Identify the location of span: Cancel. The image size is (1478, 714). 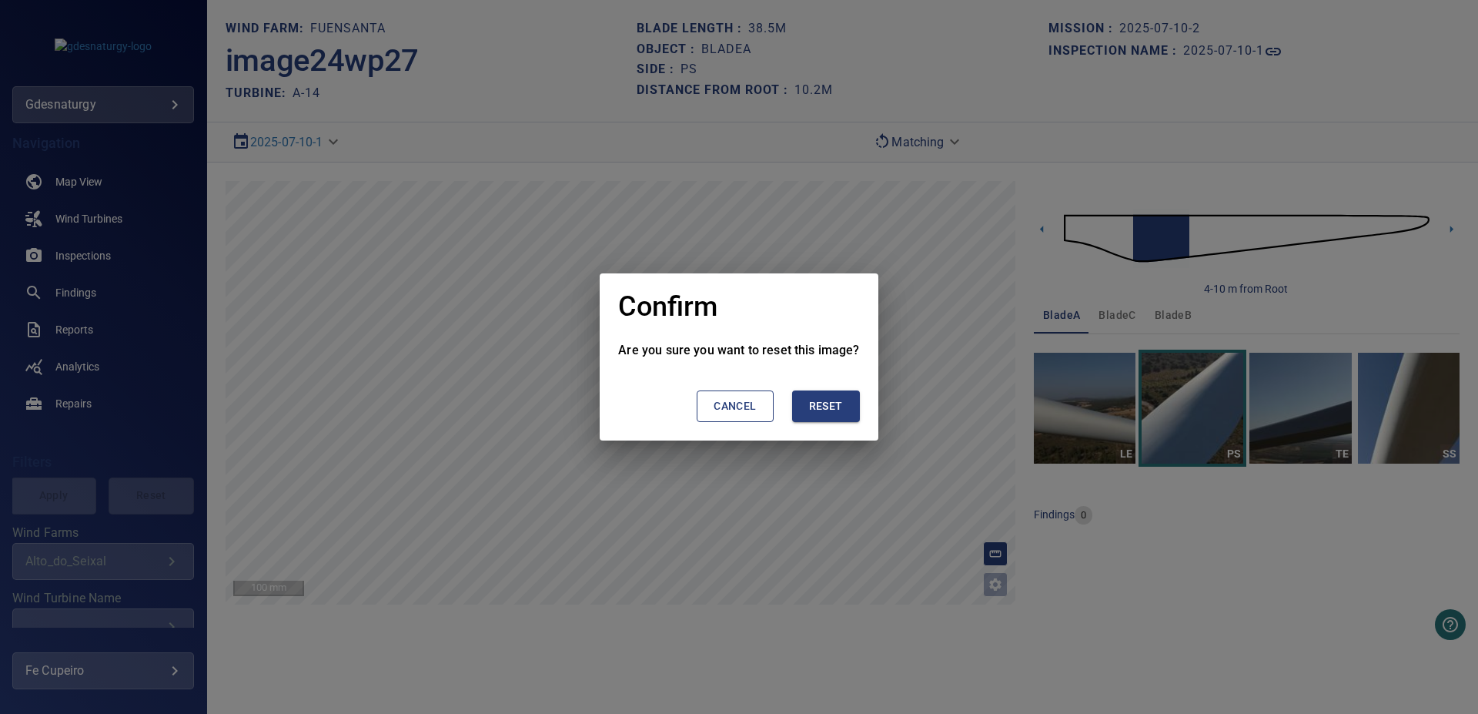
(735, 406).